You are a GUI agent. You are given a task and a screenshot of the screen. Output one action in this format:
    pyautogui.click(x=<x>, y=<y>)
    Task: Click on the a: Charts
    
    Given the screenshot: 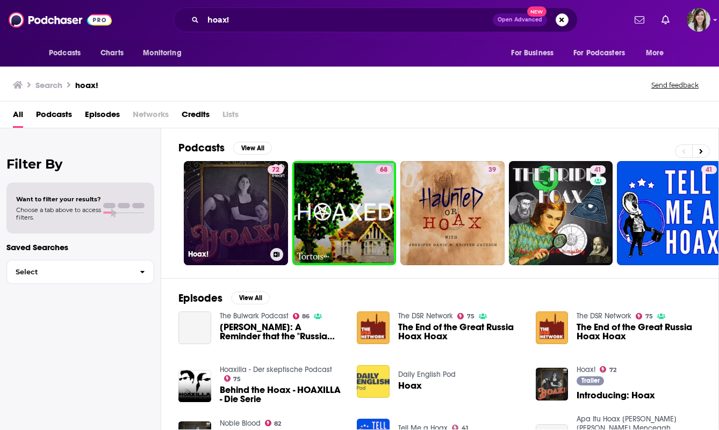 What is the action you would take?
    pyautogui.click(x=112, y=53)
    